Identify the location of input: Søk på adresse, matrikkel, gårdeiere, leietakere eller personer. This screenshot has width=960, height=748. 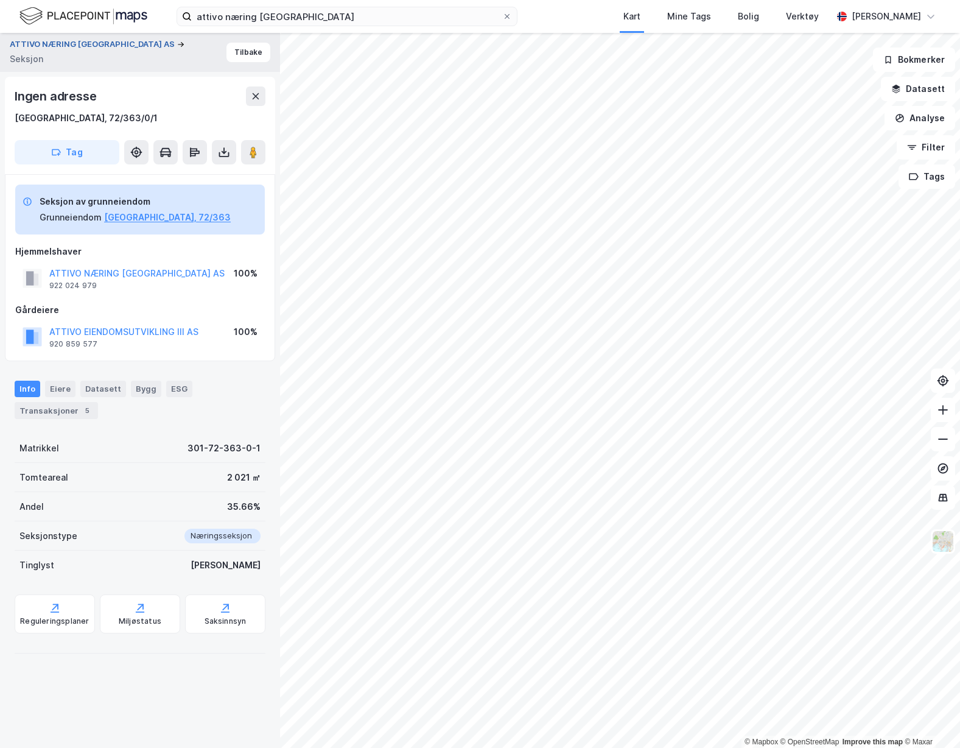
(347, 16).